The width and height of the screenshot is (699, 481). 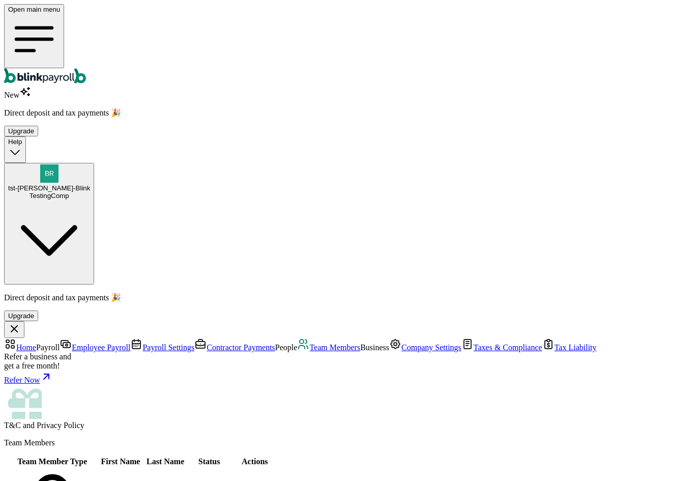 What do you see at coordinates (165, 461) in the screenshot?
I see `span: Last Name` at bounding box center [165, 461].